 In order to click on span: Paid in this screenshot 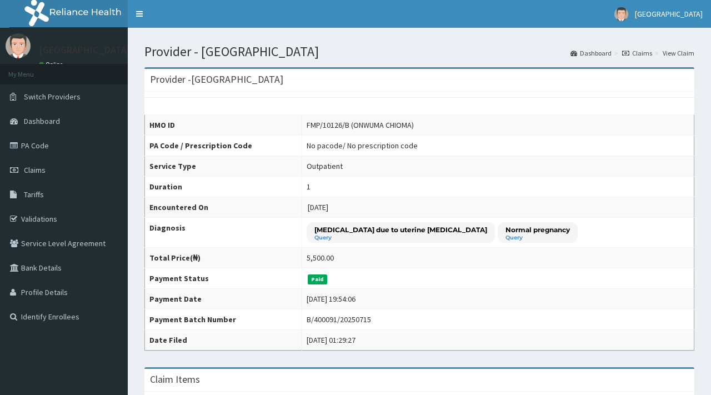, I will do `click(318, 280)`.